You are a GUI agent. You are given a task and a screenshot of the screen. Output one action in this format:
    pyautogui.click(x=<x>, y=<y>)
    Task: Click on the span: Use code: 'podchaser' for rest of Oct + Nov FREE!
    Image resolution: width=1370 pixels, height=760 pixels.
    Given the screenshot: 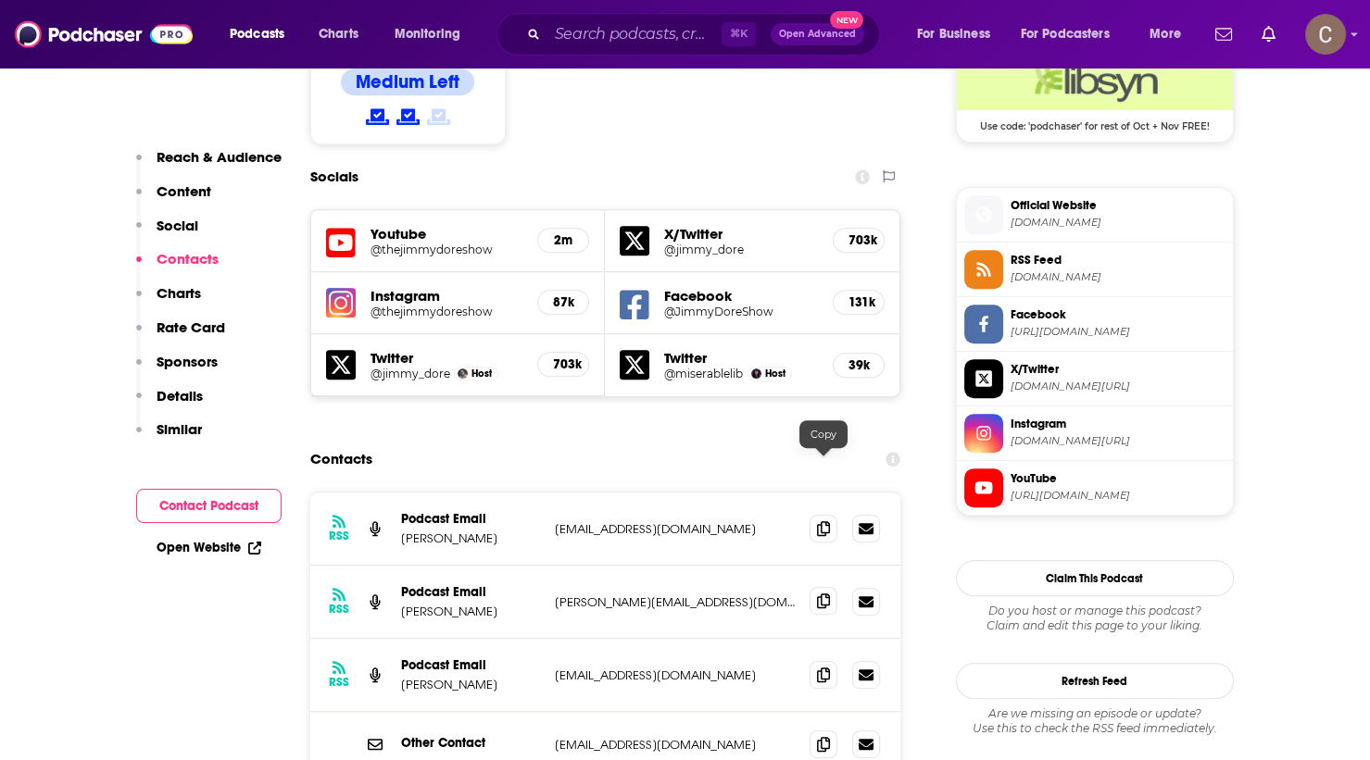 What is the action you would take?
    pyautogui.click(x=1095, y=121)
    